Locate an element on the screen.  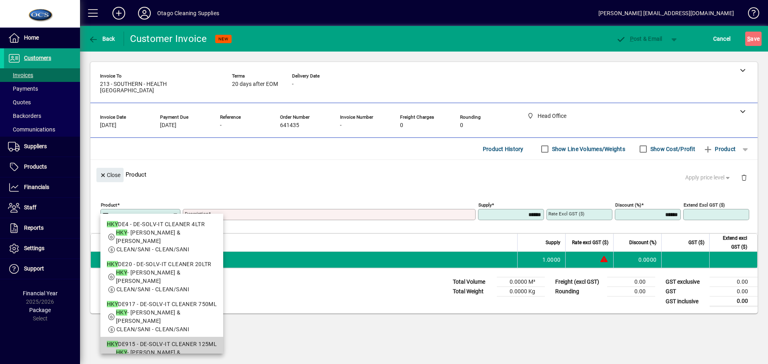
a: Staff is located at coordinates (42, 208).